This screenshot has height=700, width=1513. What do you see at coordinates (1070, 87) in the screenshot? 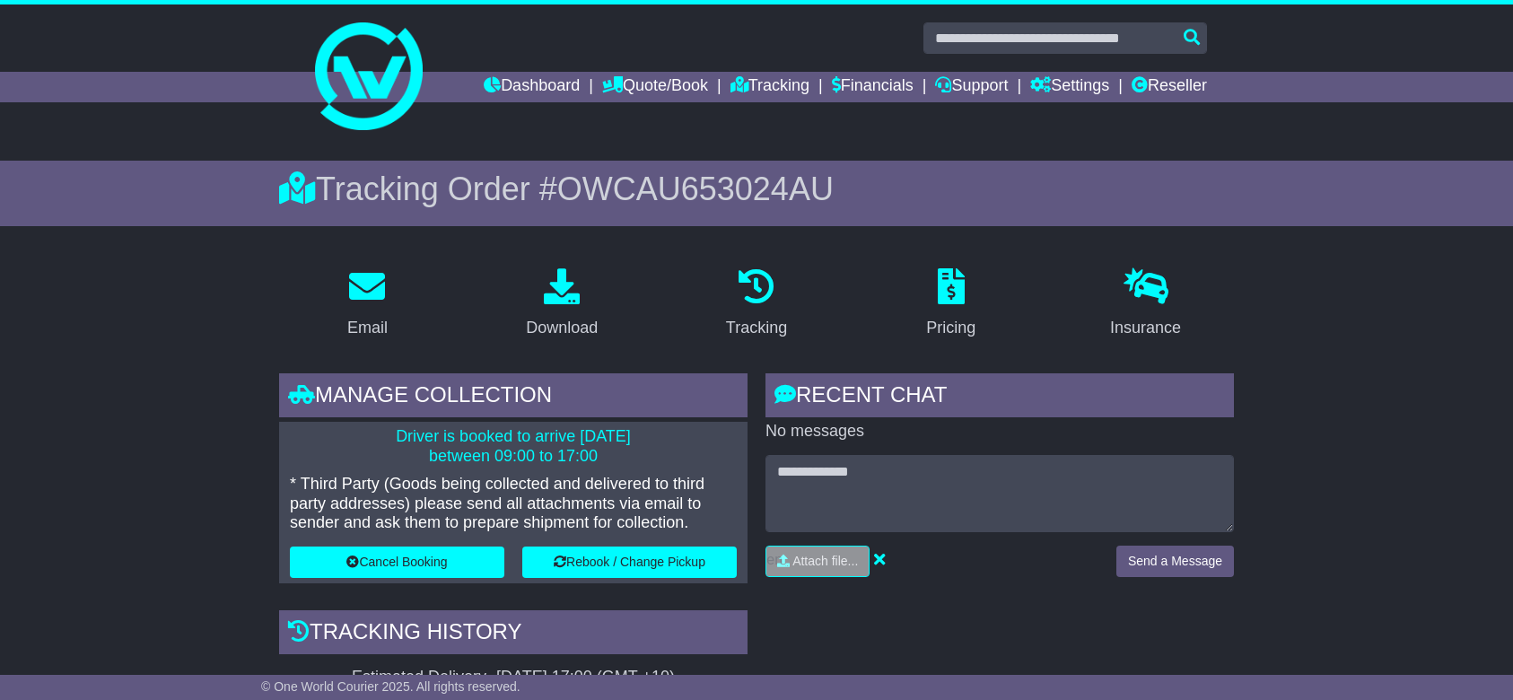
I see `a: Settings` at bounding box center [1070, 87].